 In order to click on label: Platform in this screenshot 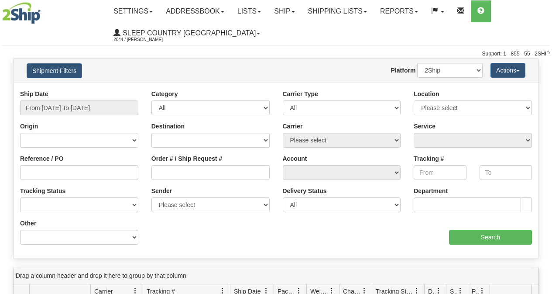, I will do `click(403, 70)`.